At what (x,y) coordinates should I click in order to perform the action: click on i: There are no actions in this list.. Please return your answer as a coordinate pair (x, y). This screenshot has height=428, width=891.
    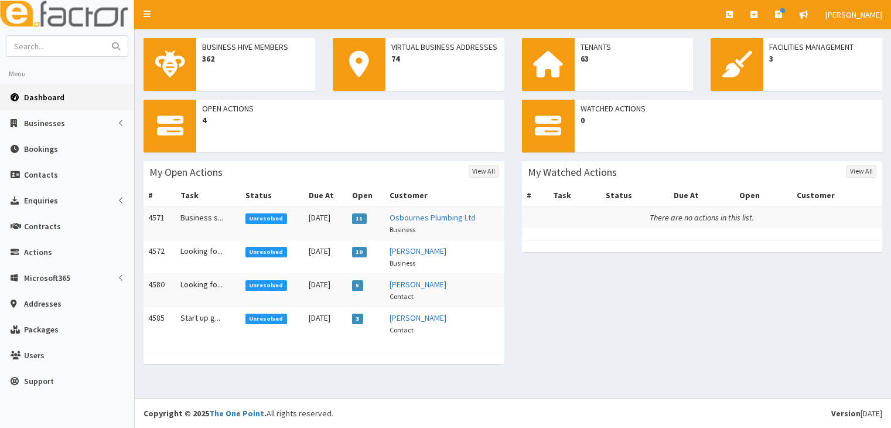
    Looking at the image, I should click on (702, 217).